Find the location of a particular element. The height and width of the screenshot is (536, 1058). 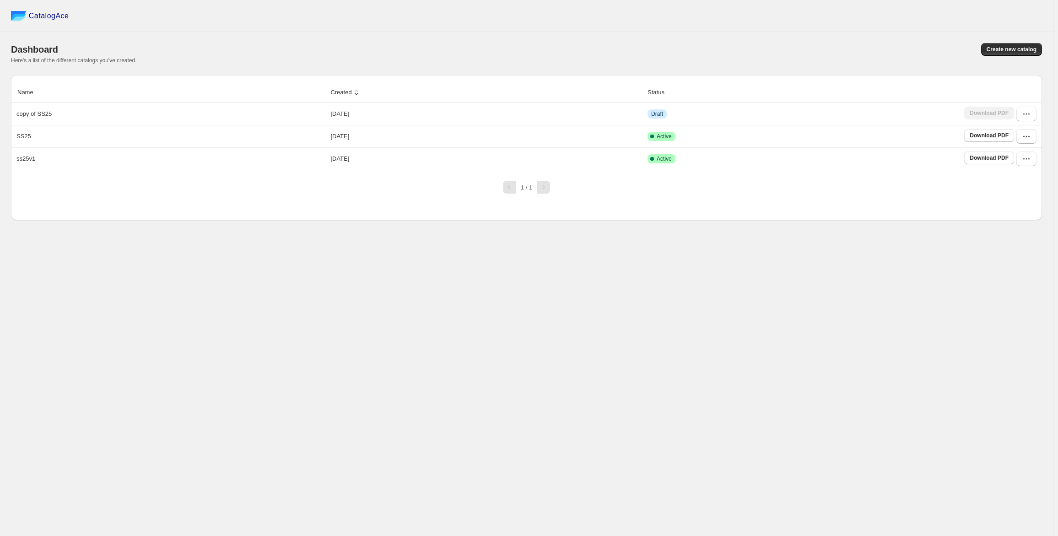

span: Dashboard is located at coordinates (34, 49).